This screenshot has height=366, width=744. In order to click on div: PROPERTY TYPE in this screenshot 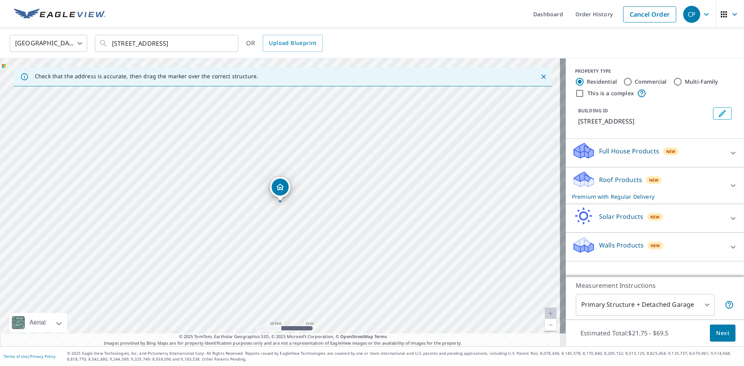, I will do `click(655, 71)`.